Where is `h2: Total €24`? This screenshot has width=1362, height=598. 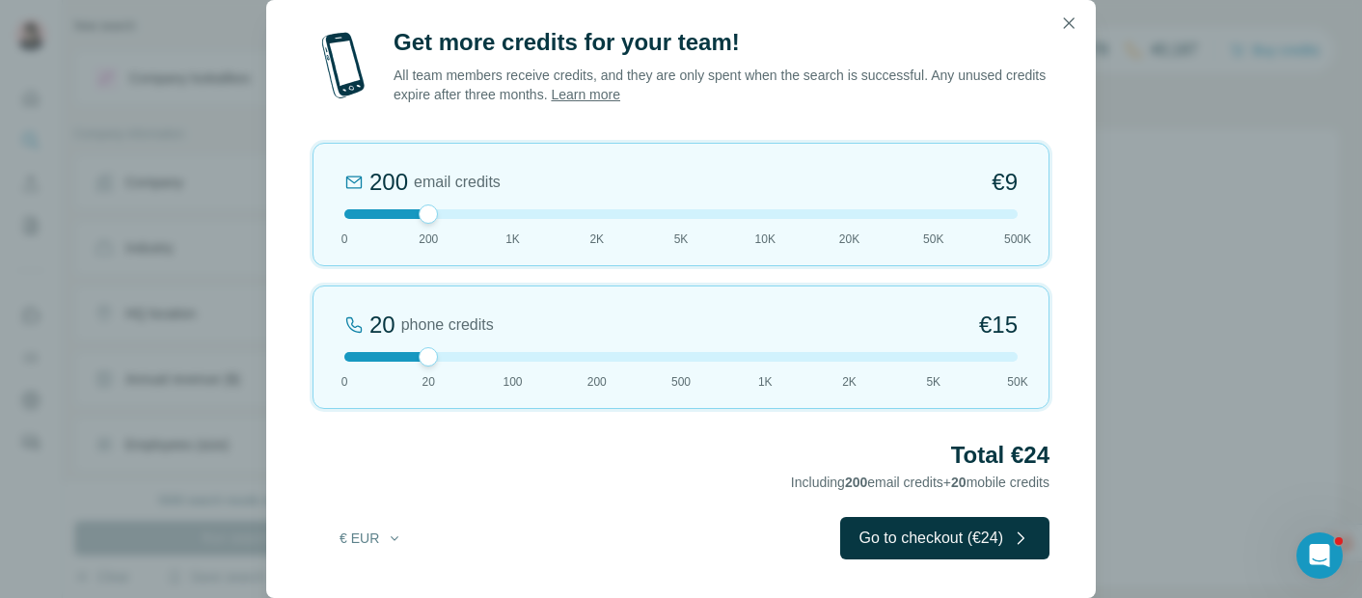 h2: Total €24 is located at coordinates (681, 455).